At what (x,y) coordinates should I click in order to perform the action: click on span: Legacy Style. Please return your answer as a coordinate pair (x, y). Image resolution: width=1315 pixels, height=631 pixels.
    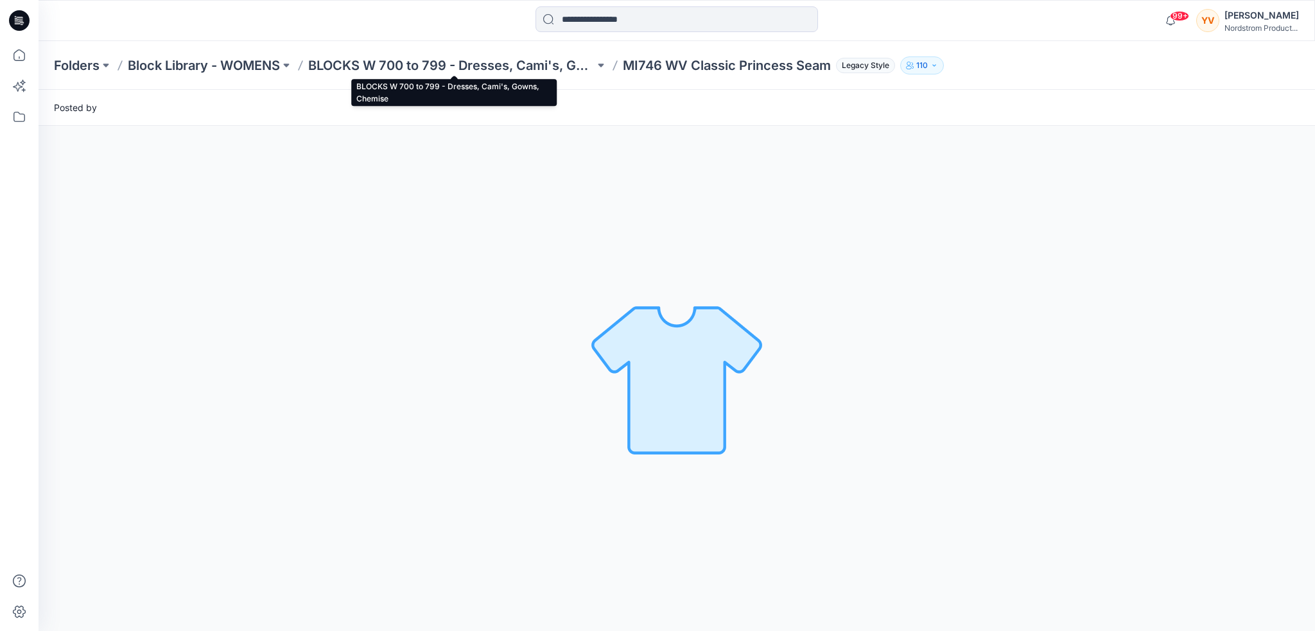
    Looking at the image, I should click on (865, 65).